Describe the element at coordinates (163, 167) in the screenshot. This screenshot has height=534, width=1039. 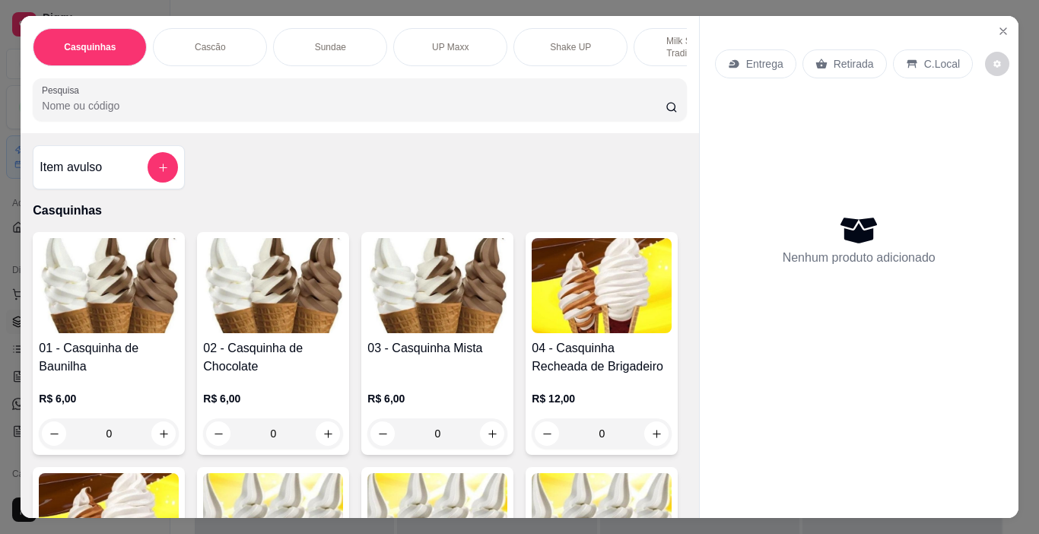
I see `button: add-separate-item` at that location.